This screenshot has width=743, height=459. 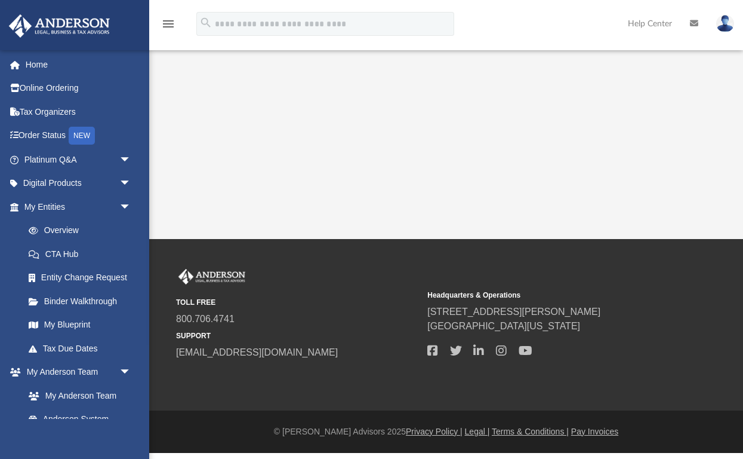 I want to click on a: menu, so click(x=168, y=27).